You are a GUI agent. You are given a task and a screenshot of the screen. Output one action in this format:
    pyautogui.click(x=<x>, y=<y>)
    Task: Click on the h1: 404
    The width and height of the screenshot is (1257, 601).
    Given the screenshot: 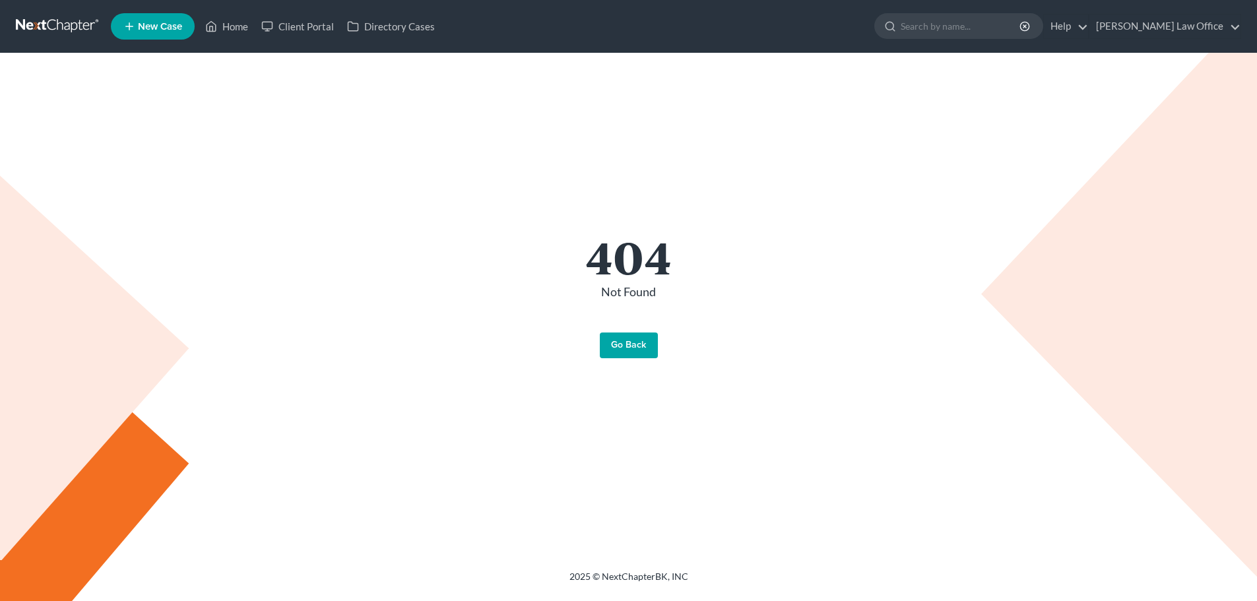 What is the action you would take?
    pyautogui.click(x=629, y=256)
    